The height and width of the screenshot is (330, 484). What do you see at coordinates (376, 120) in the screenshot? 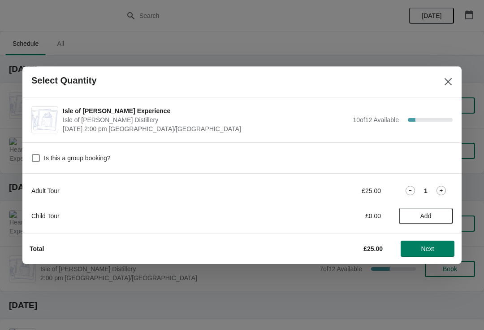
I see `span: 10 of 12 Available` at bounding box center [376, 120].